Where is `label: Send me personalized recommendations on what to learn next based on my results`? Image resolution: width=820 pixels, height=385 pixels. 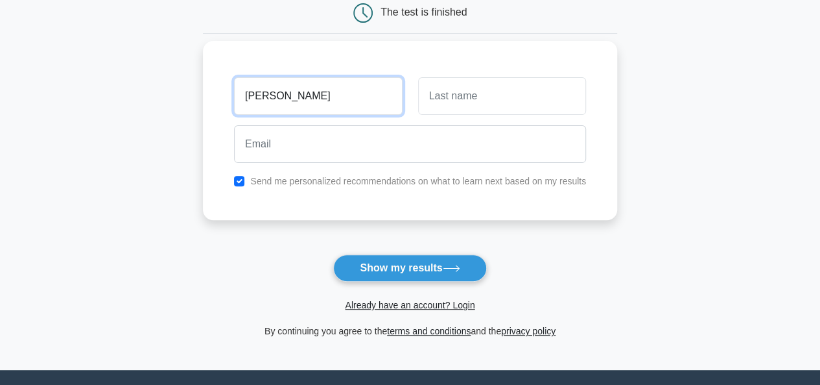 label: Send me personalized recommendations on what to learn next based on my results is located at coordinates (418, 181).